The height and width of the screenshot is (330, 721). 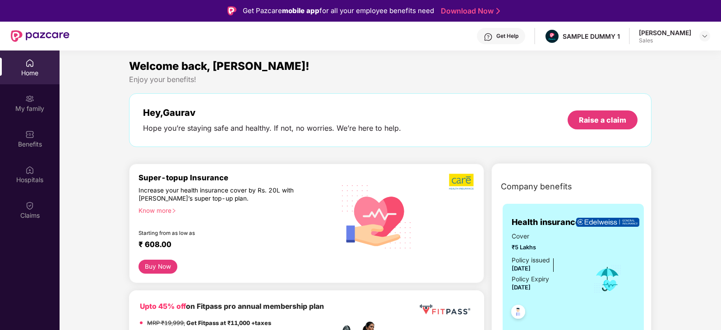 I want to click on img: svg+xml;base64,PHN2ZyBpZD0iSGVscC0zMngzMiIgeG1sbnM9Imh0dHA6Ly93d3cudzMub3JnLzIwMDAvc3ZnIiB3aWR0aD..., so click(x=488, y=37).